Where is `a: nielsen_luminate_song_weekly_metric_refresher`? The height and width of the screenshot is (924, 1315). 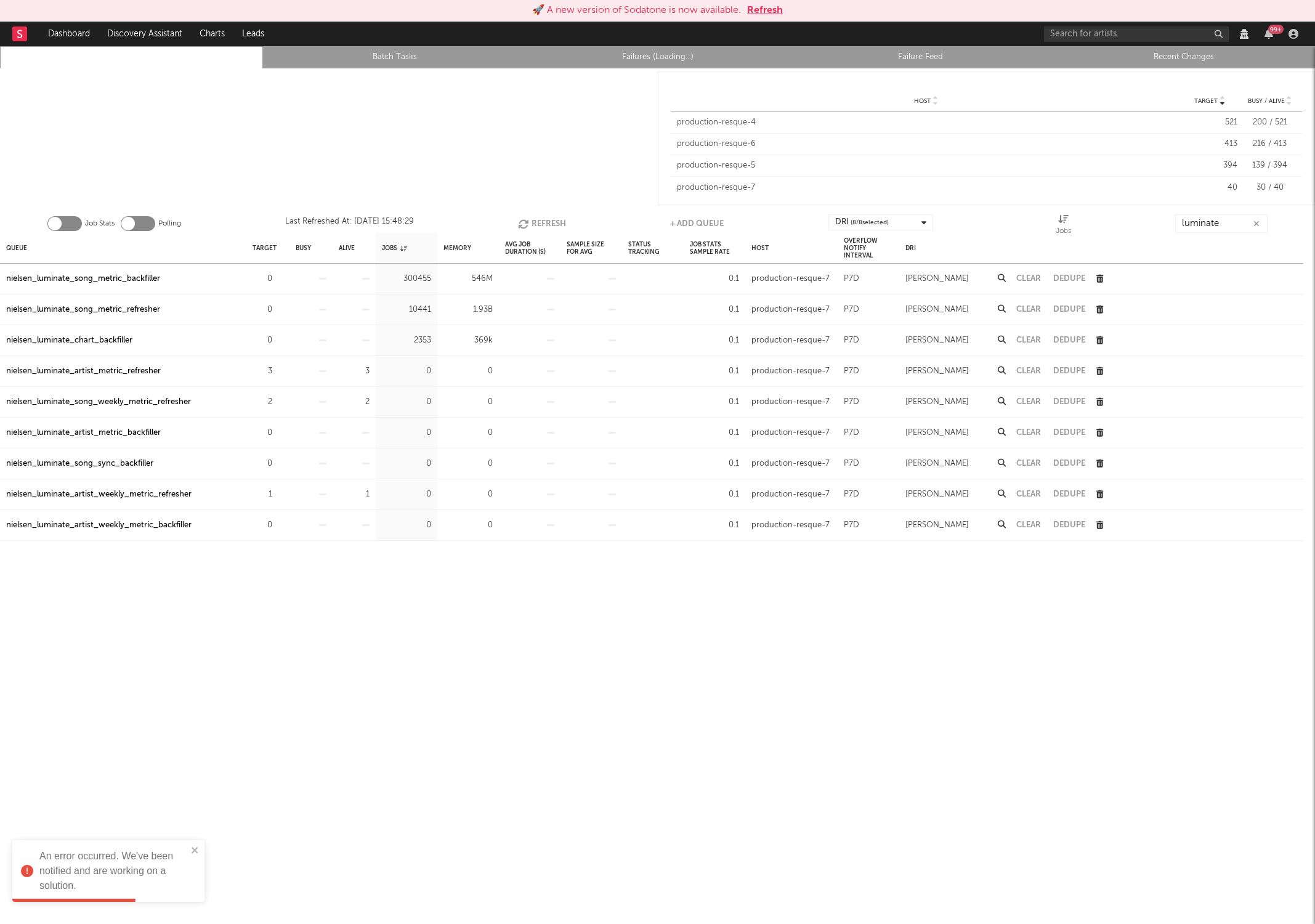
a: nielsen_luminate_song_weekly_metric_refresher is located at coordinates (98, 402).